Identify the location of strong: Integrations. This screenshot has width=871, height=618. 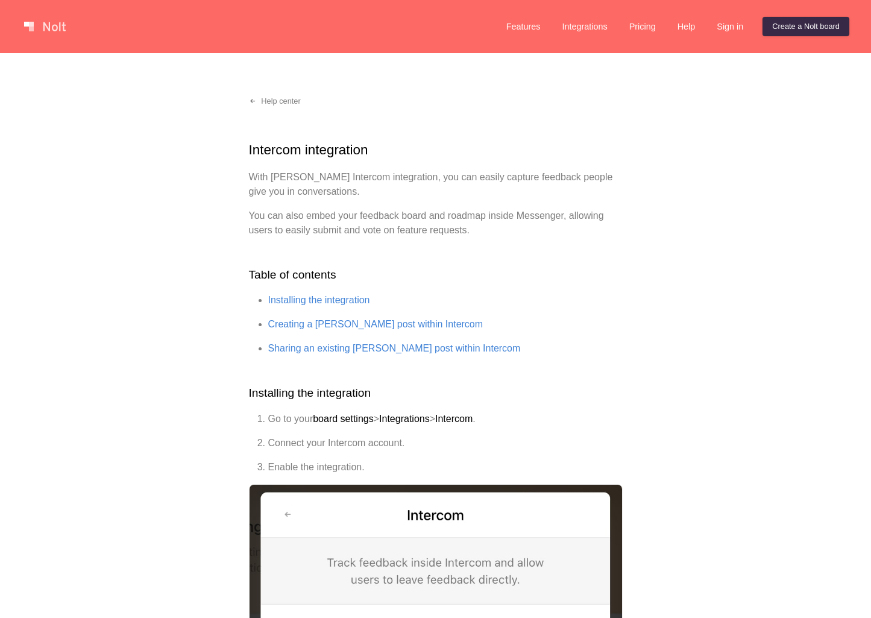
(405, 419).